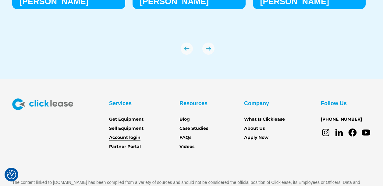 The height and width of the screenshot is (186, 383). What do you see at coordinates (187, 49) in the screenshot?
I see `div: previous slide` at bounding box center [187, 49].